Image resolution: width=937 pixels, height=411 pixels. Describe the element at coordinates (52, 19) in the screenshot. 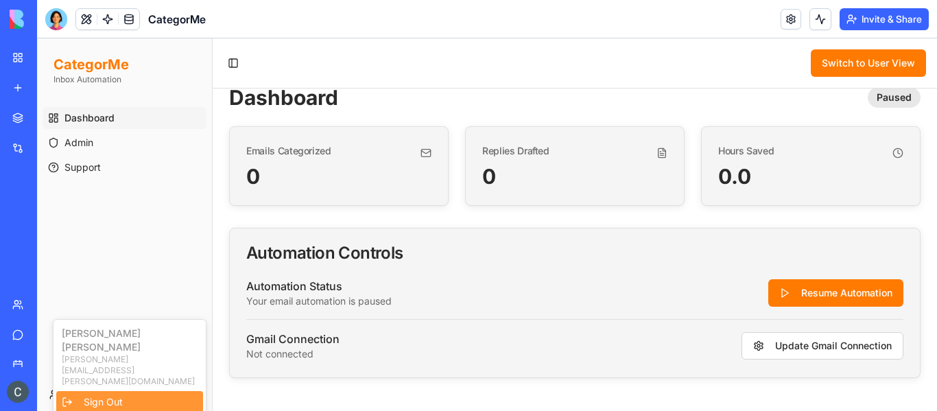

I see `img: logo` at that location.